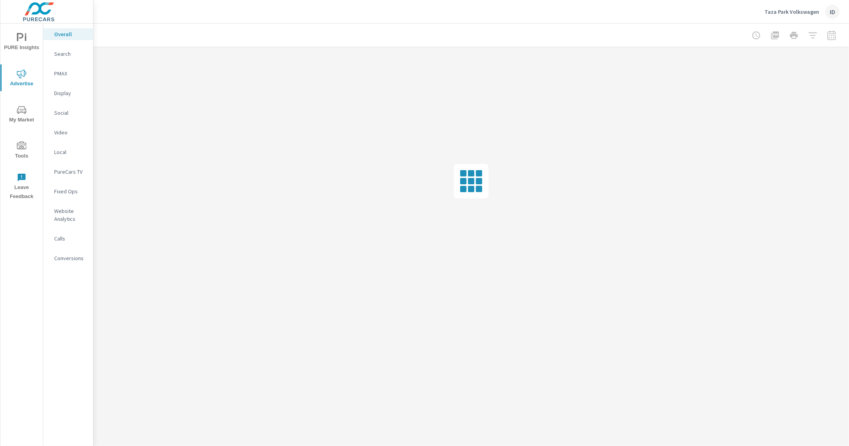 This screenshot has height=446, width=849. I want to click on span: PURE Insights, so click(22, 42).